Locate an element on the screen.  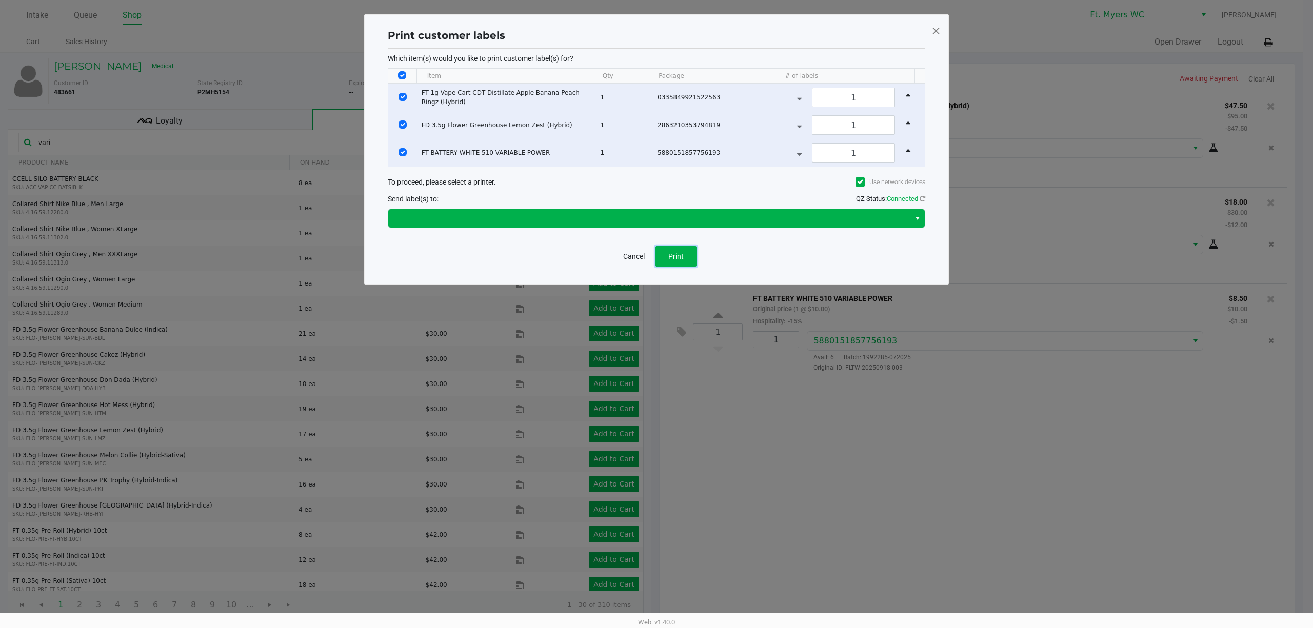
th: Package is located at coordinates (711, 76).